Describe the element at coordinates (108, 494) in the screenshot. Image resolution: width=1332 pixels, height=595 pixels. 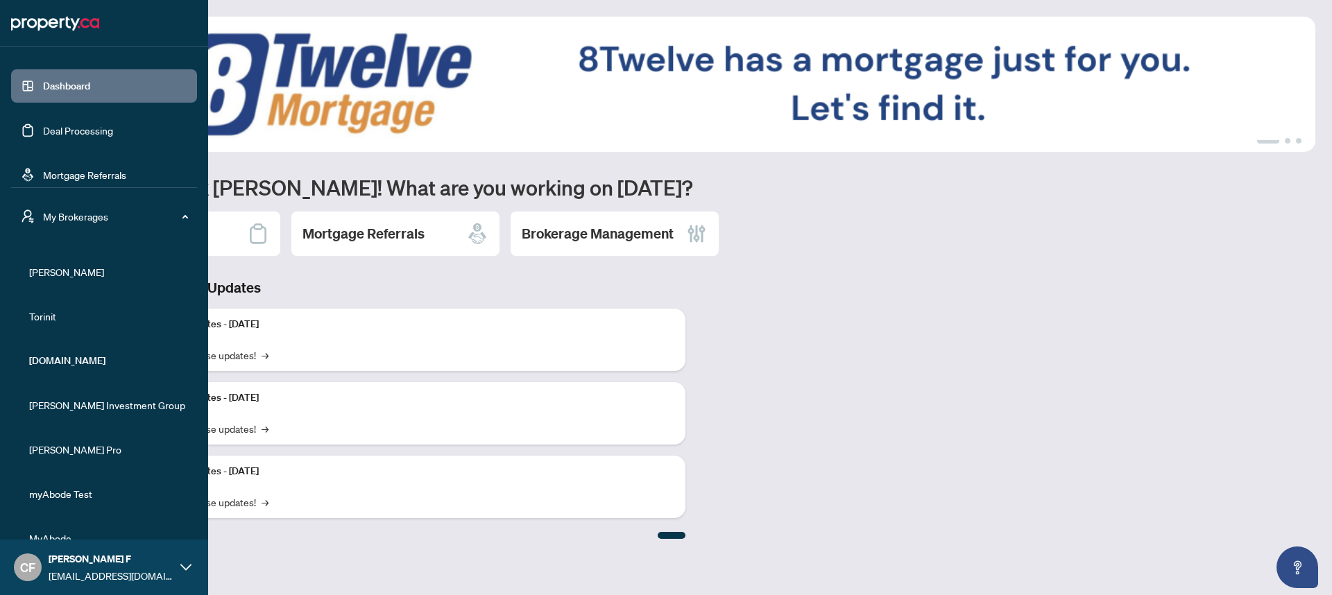
I see `span: myAbode Test` at that location.